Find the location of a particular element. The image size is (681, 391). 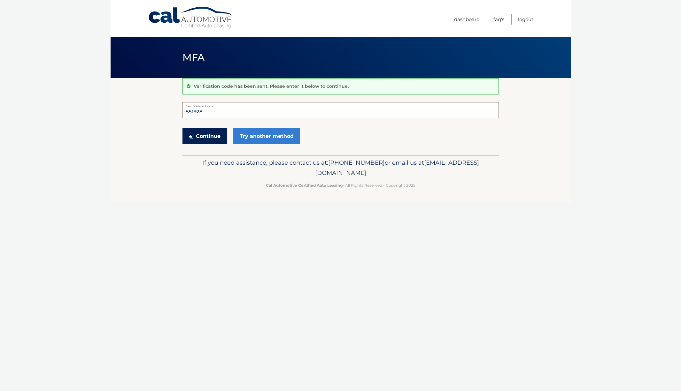

a: Try another method is located at coordinates (266, 136).